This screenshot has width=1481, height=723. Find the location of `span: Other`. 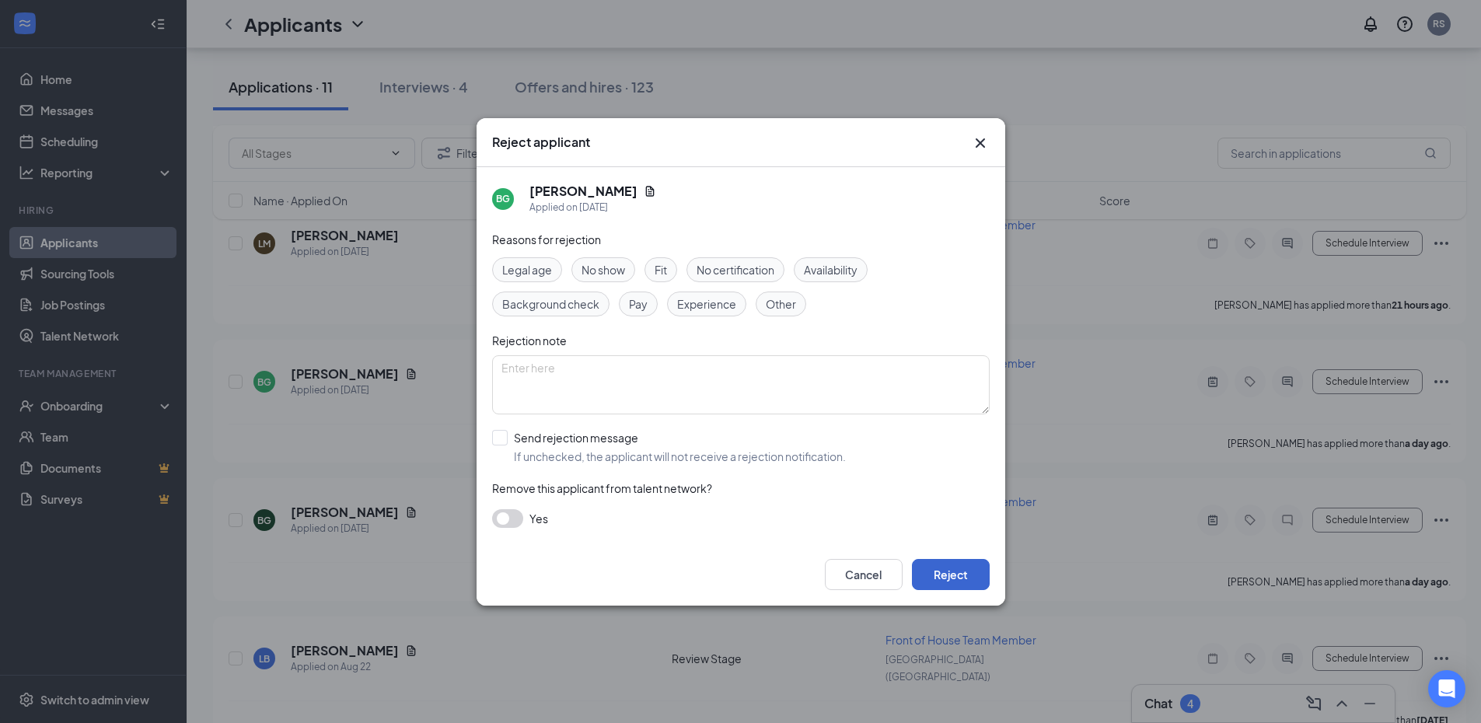

span: Other is located at coordinates (781, 304).